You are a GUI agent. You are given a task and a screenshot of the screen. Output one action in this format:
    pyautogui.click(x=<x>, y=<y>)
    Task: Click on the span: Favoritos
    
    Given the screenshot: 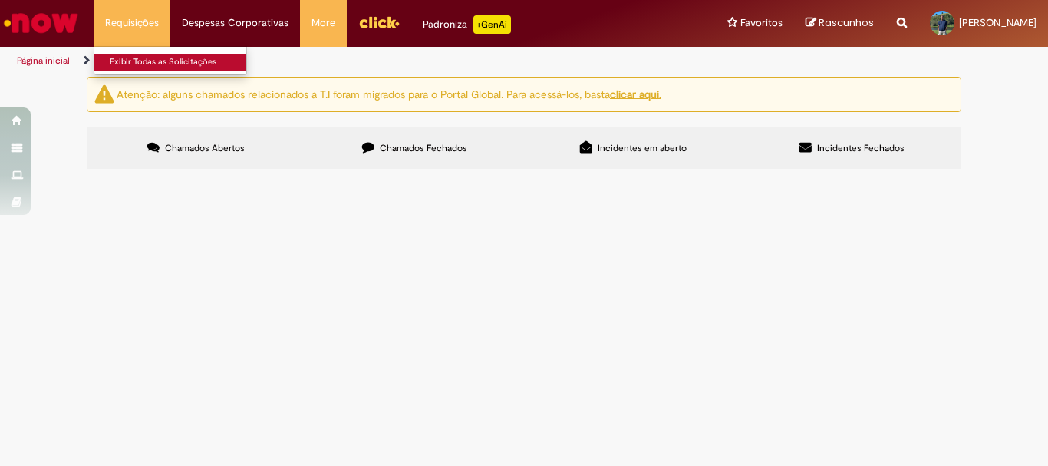 What is the action you would take?
    pyautogui.click(x=761, y=23)
    